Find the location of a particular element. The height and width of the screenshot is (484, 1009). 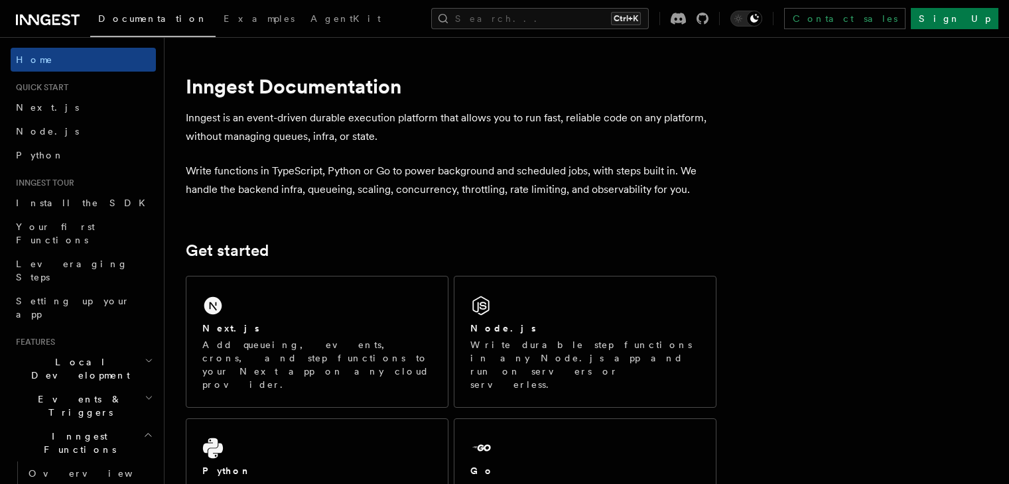

button: Toggle dark mode is located at coordinates (746, 19).